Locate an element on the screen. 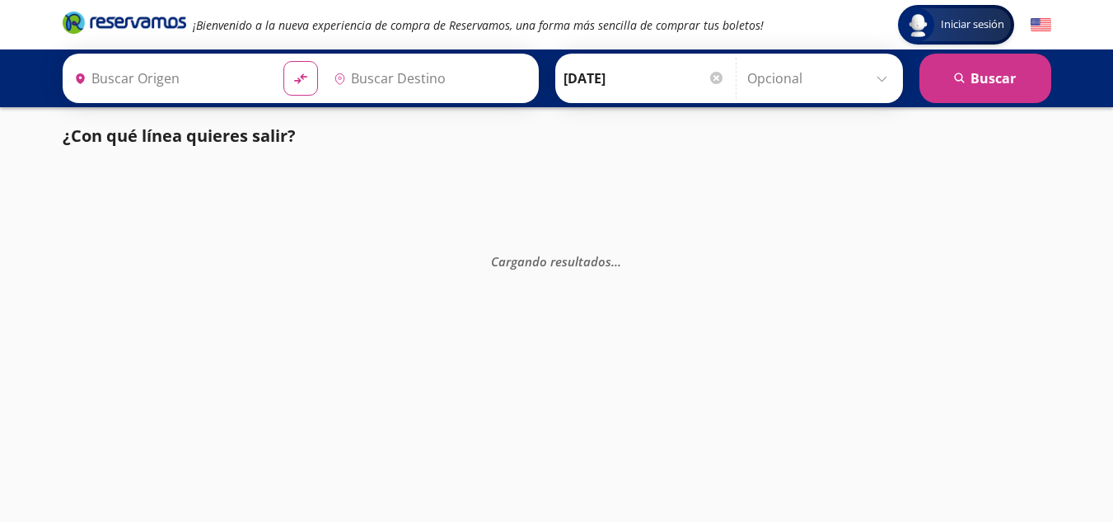 The width and height of the screenshot is (1113, 522). input: Buscar Destino is located at coordinates (429, 78).